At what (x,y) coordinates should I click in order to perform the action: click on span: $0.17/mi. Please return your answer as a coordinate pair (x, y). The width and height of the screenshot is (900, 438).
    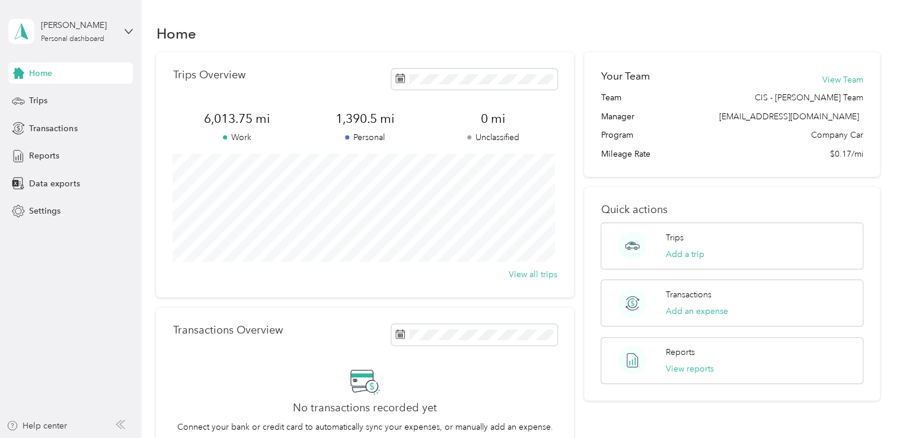
    Looking at the image, I should click on (847, 154).